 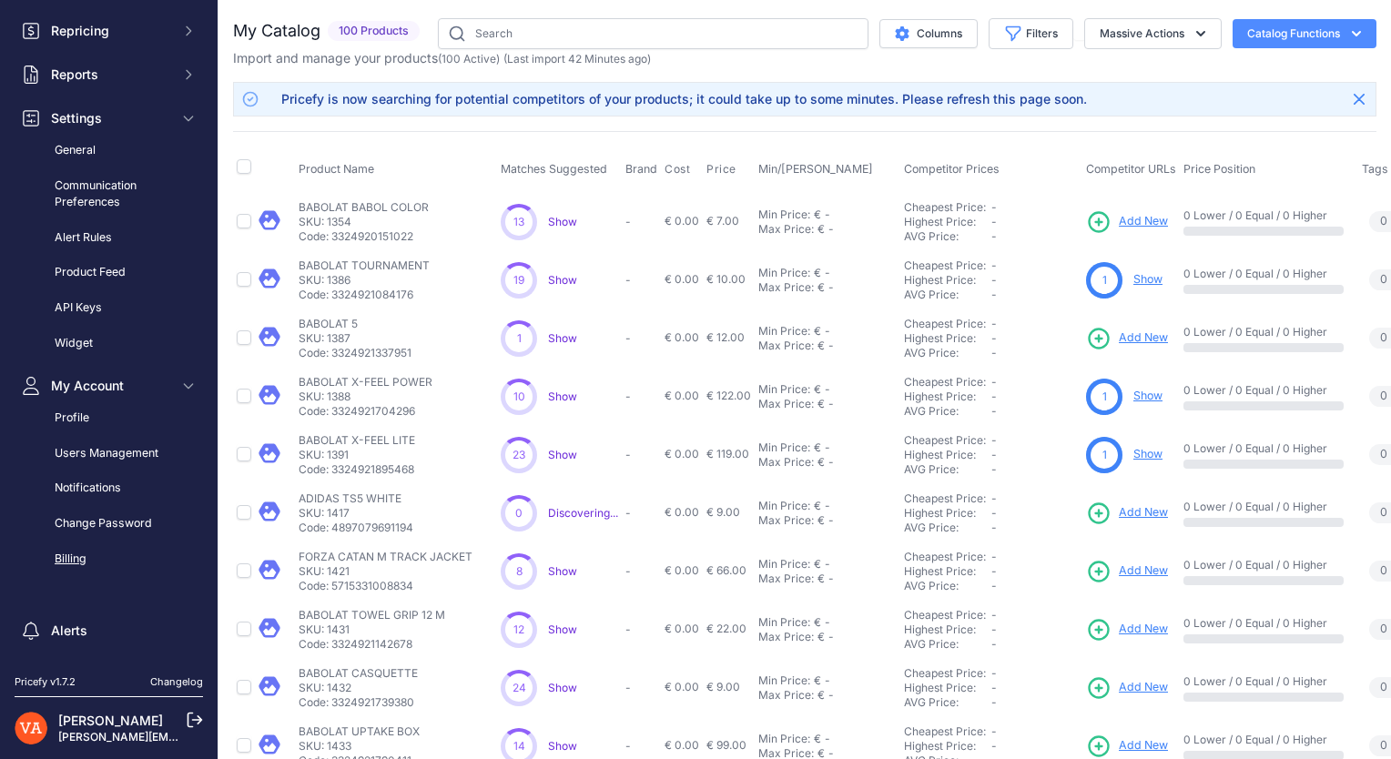 I want to click on p: SKU: 1388, so click(x=365, y=397).